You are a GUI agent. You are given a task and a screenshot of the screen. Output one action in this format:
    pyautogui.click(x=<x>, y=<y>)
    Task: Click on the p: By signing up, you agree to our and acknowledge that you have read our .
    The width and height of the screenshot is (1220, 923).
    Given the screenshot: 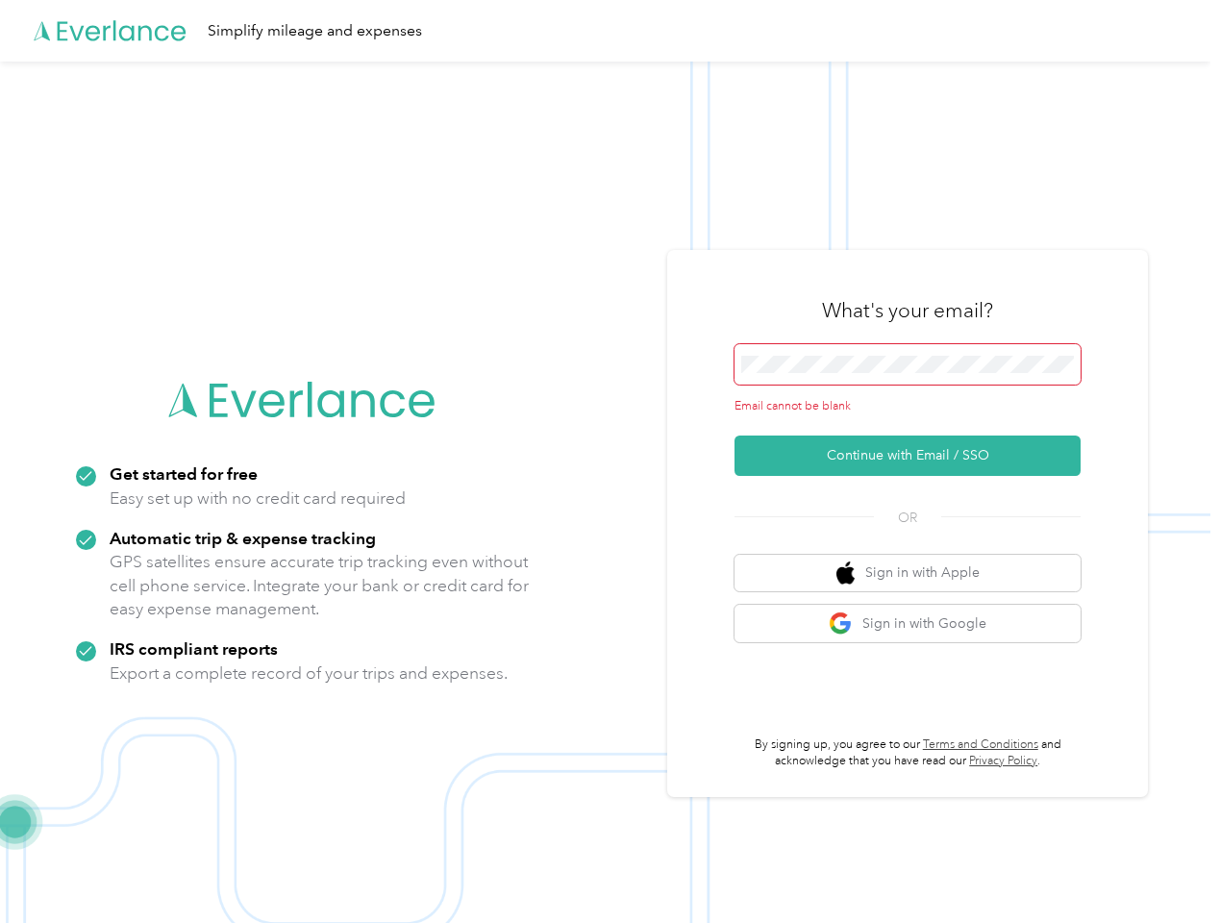 What is the action you would take?
    pyautogui.click(x=907, y=753)
    